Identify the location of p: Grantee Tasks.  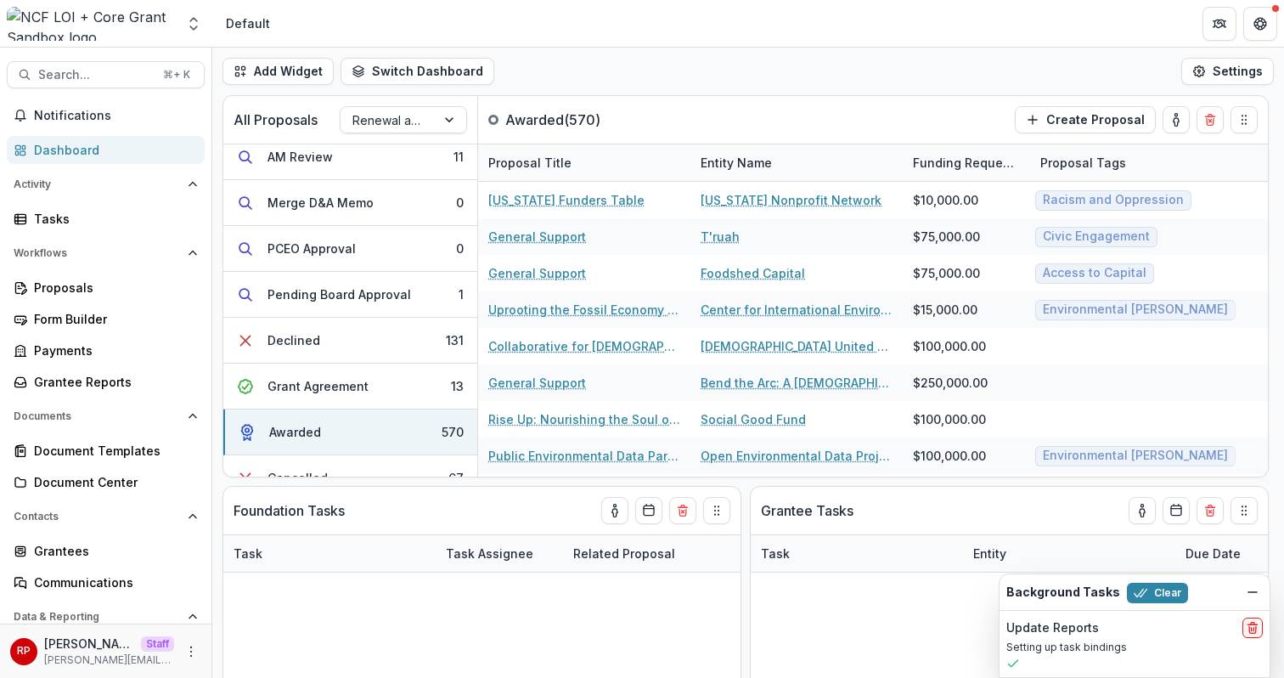
(807, 510).